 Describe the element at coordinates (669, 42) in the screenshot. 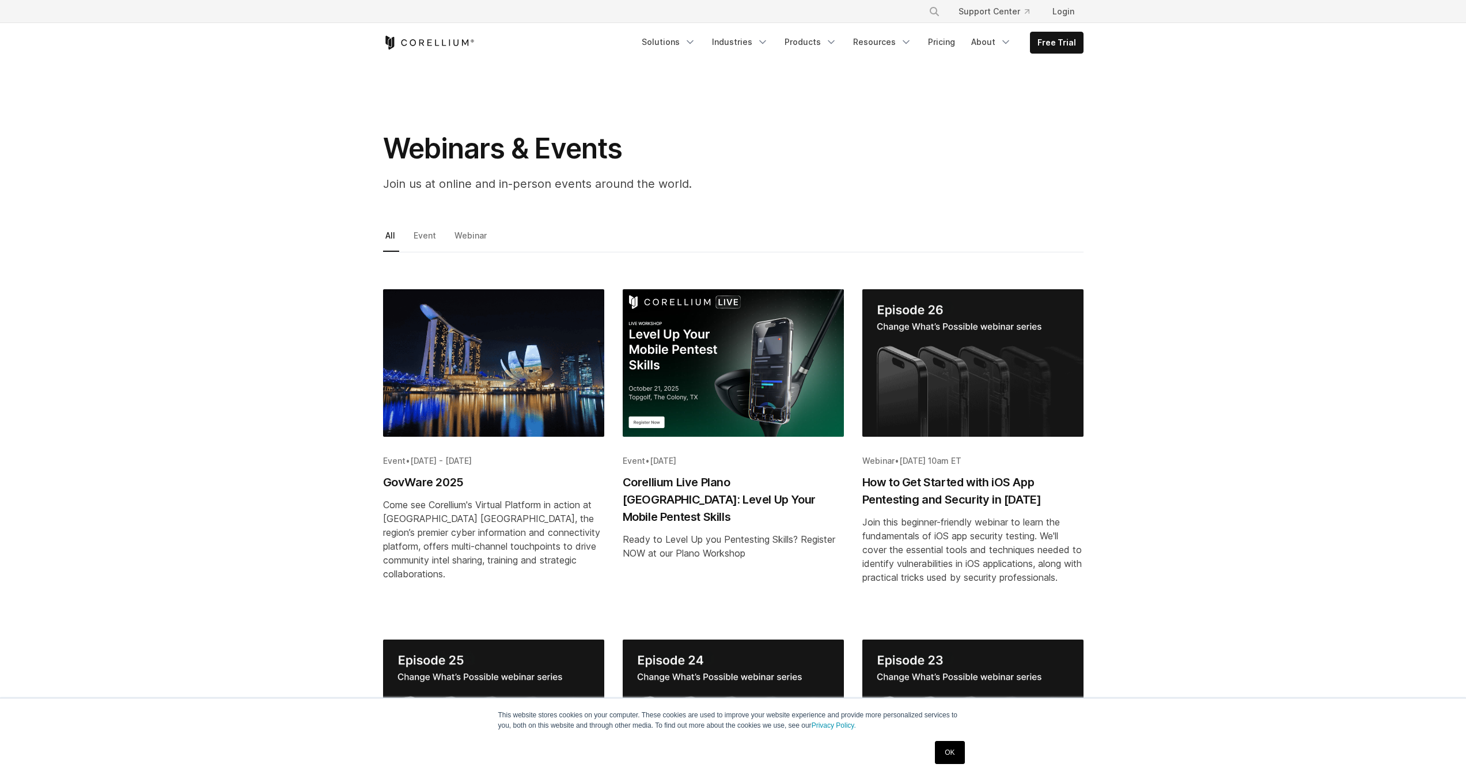

I see `a: Solutions` at that location.